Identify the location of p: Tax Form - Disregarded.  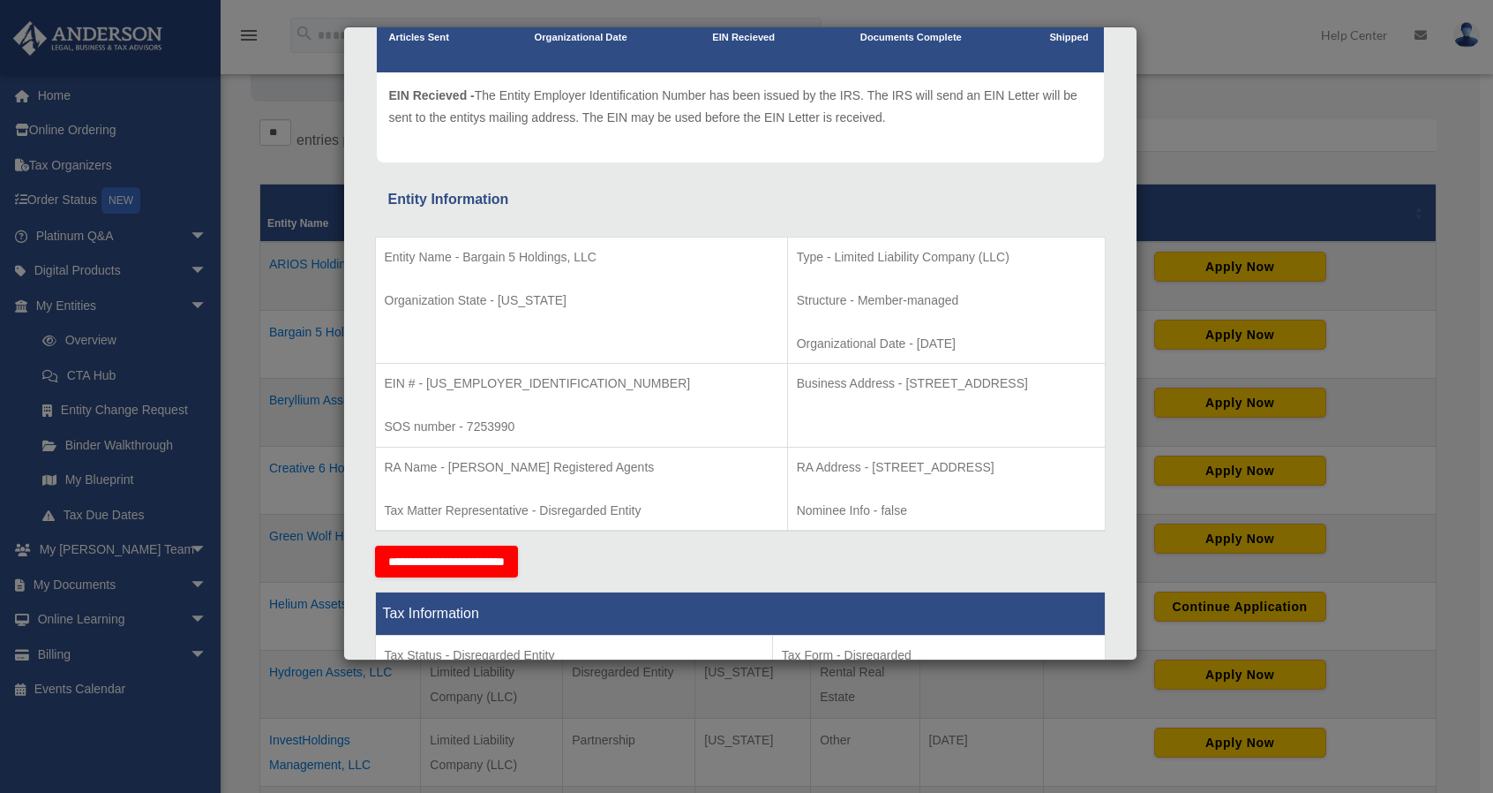
(939, 655).